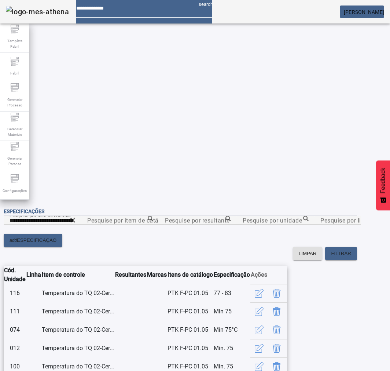  What do you see at coordinates (15, 348) in the screenshot?
I see `td: 012` at bounding box center [15, 348].